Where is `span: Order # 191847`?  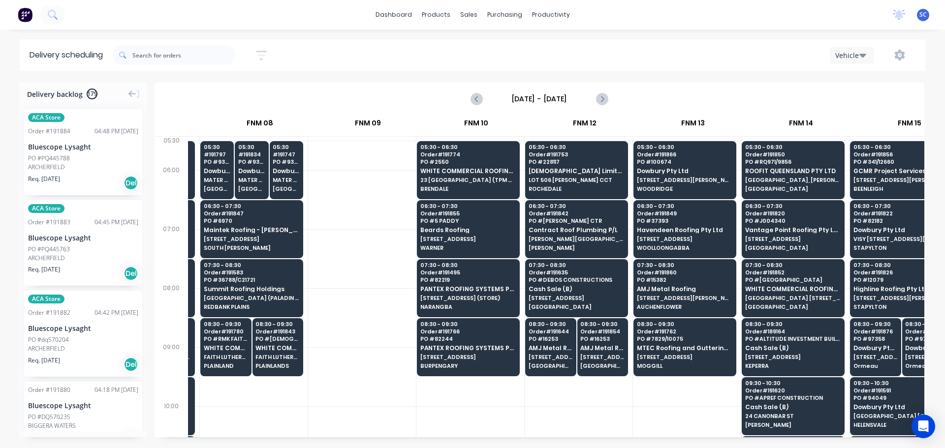 span: Order # 191847 is located at coordinates (252, 214).